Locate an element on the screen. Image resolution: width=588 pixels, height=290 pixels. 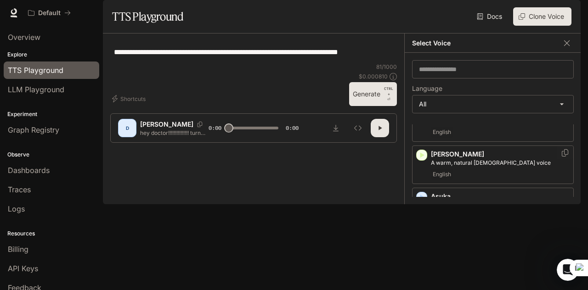
p: Language is located at coordinates (427, 89).